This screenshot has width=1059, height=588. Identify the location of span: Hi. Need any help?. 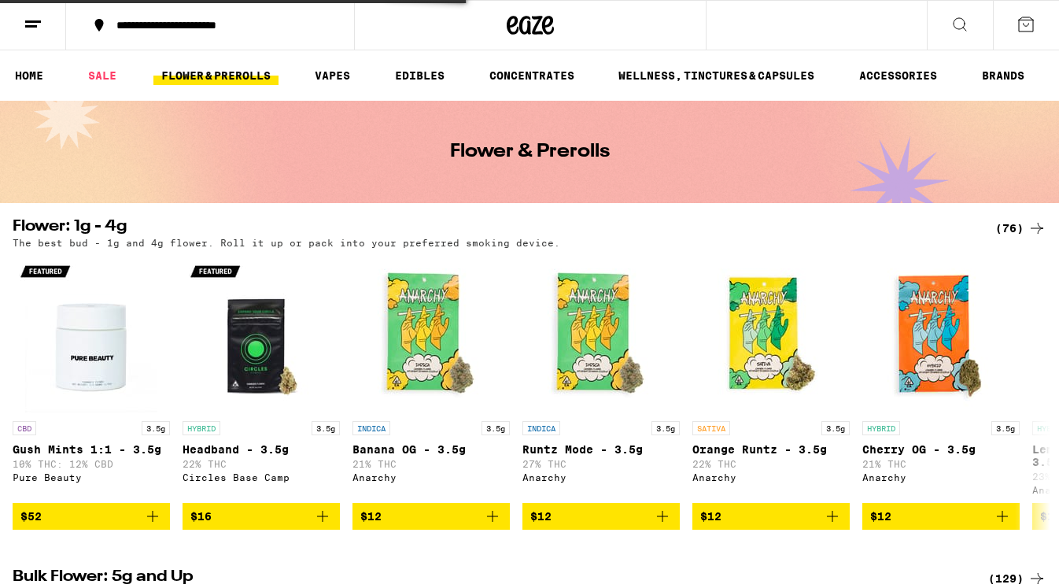
(61, 17).